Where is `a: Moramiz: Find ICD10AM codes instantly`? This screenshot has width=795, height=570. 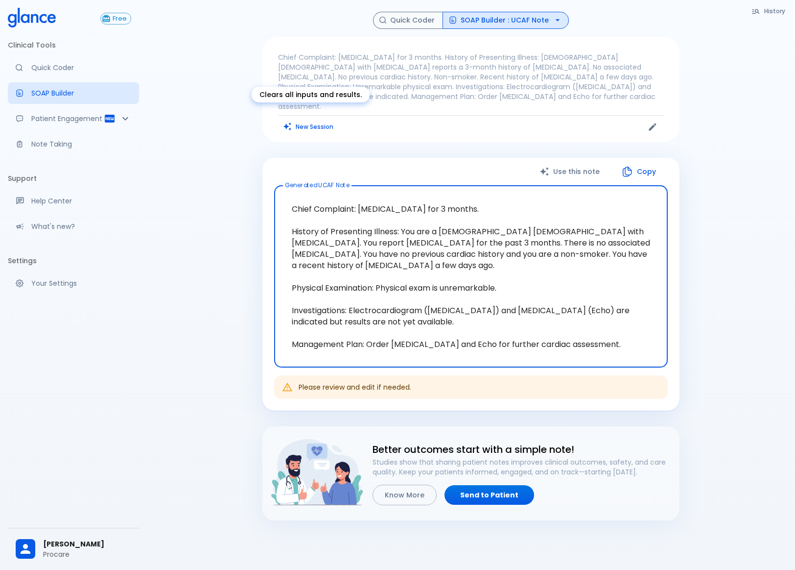 a: Moramiz: Find ICD10AM codes instantly is located at coordinates (73, 68).